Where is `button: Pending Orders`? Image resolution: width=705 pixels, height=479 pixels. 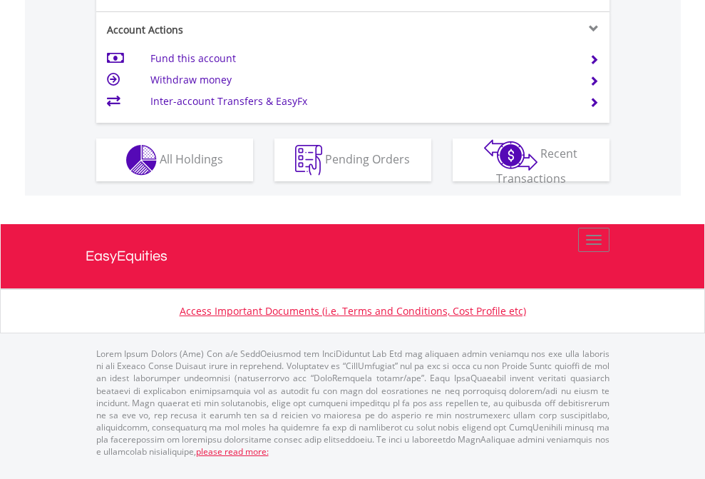 button: Pending Orders is located at coordinates (353, 160).